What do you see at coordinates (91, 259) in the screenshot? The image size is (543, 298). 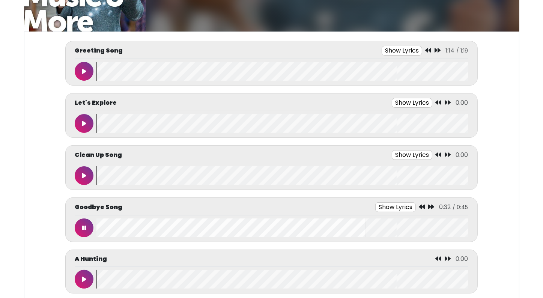 I see `p: A Hunting` at bounding box center [91, 259].